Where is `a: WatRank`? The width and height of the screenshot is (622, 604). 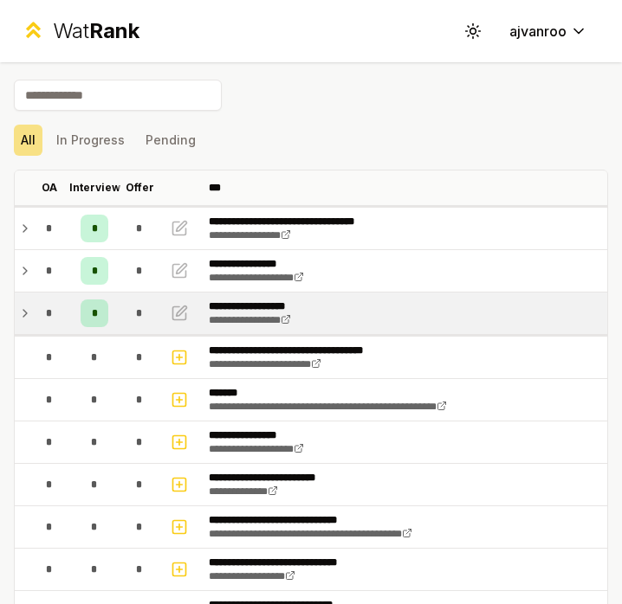 a: WatRank is located at coordinates (80, 31).